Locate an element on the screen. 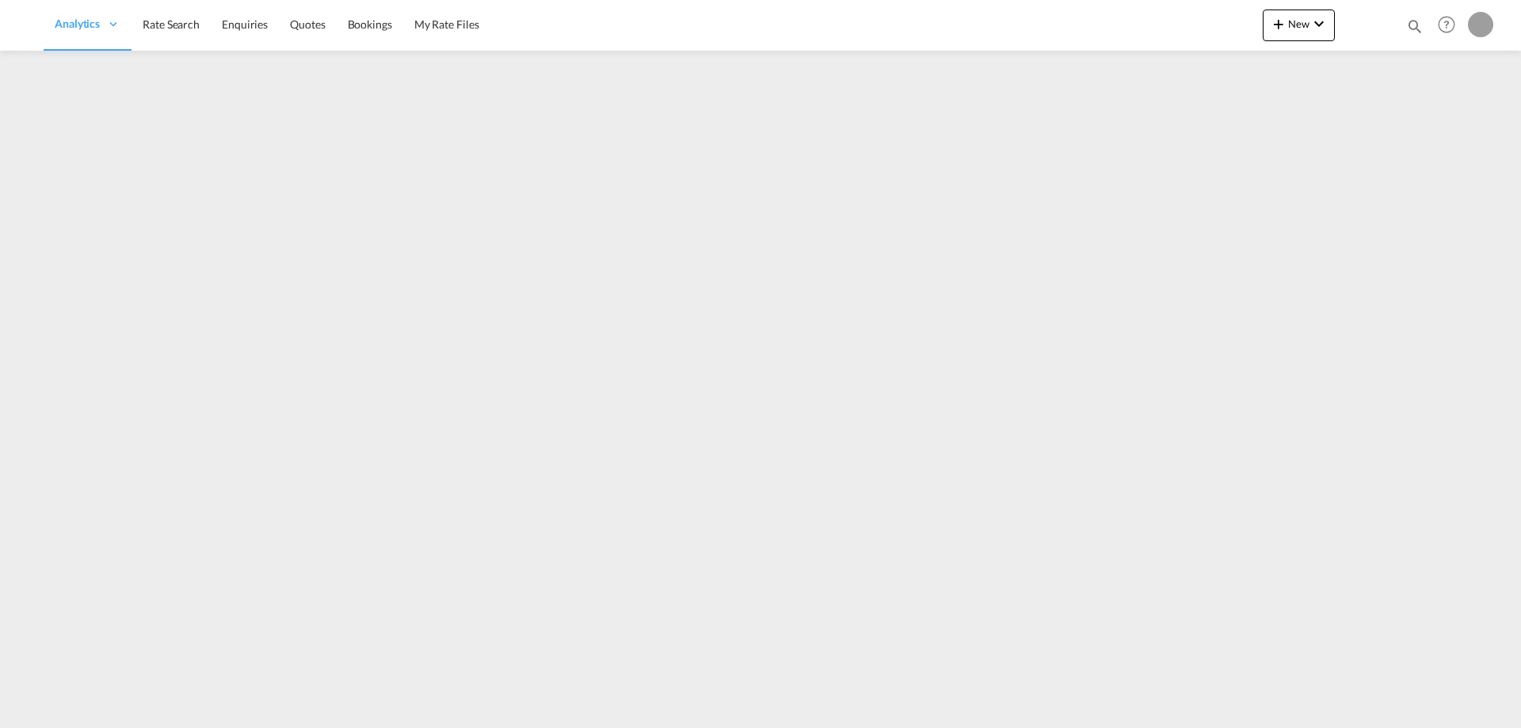 The image size is (1521, 728). button: icon-plus 400-fgNewicon-chevron-down is located at coordinates (1298, 25).